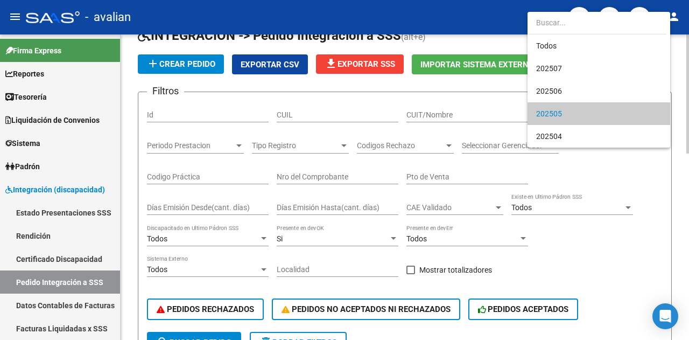  Describe the element at coordinates (665, 316) in the screenshot. I see `div: Open Intercom Messenger` at that location.